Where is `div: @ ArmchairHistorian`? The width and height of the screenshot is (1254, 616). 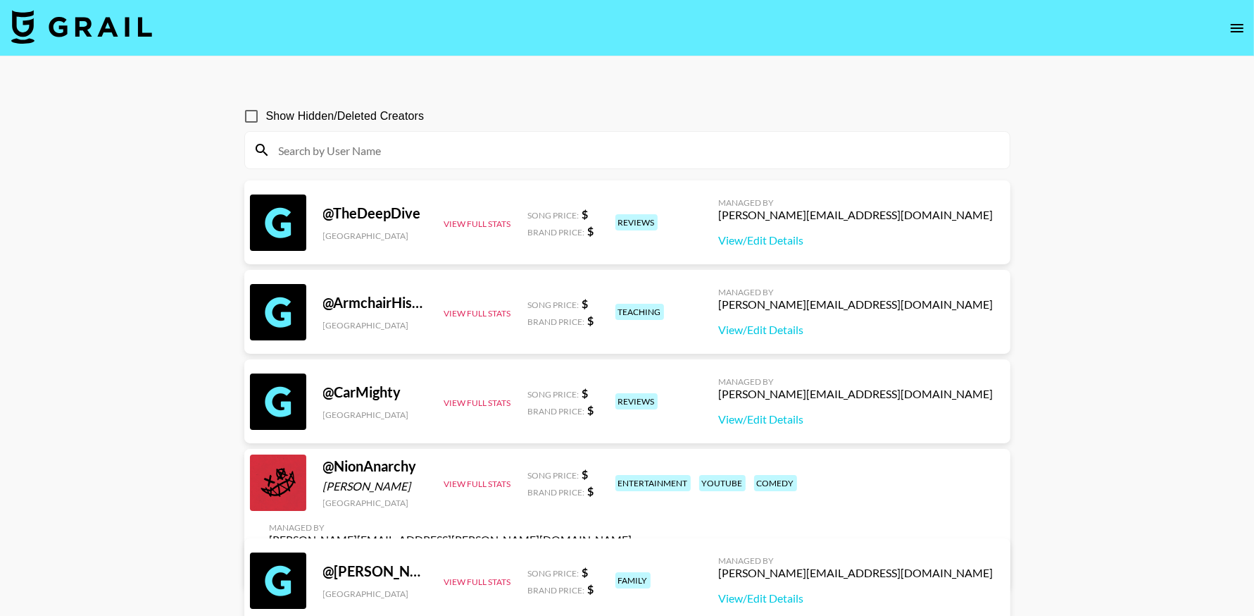
div: @ ArmchairHistorian is located at coordinates (375, 302).